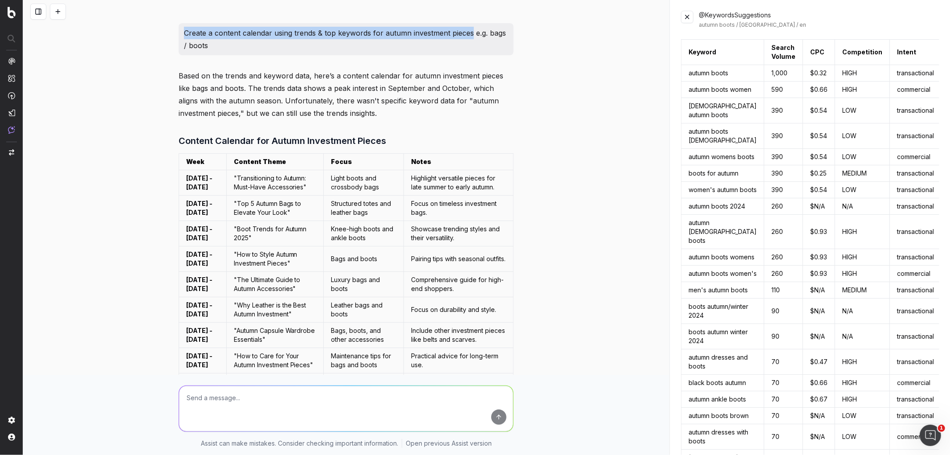 This screenshot has height=455, width=950. Describe the element at coordinates (364, 386) in the screenshot. I see `td: Discounted investment pieces` at that location.